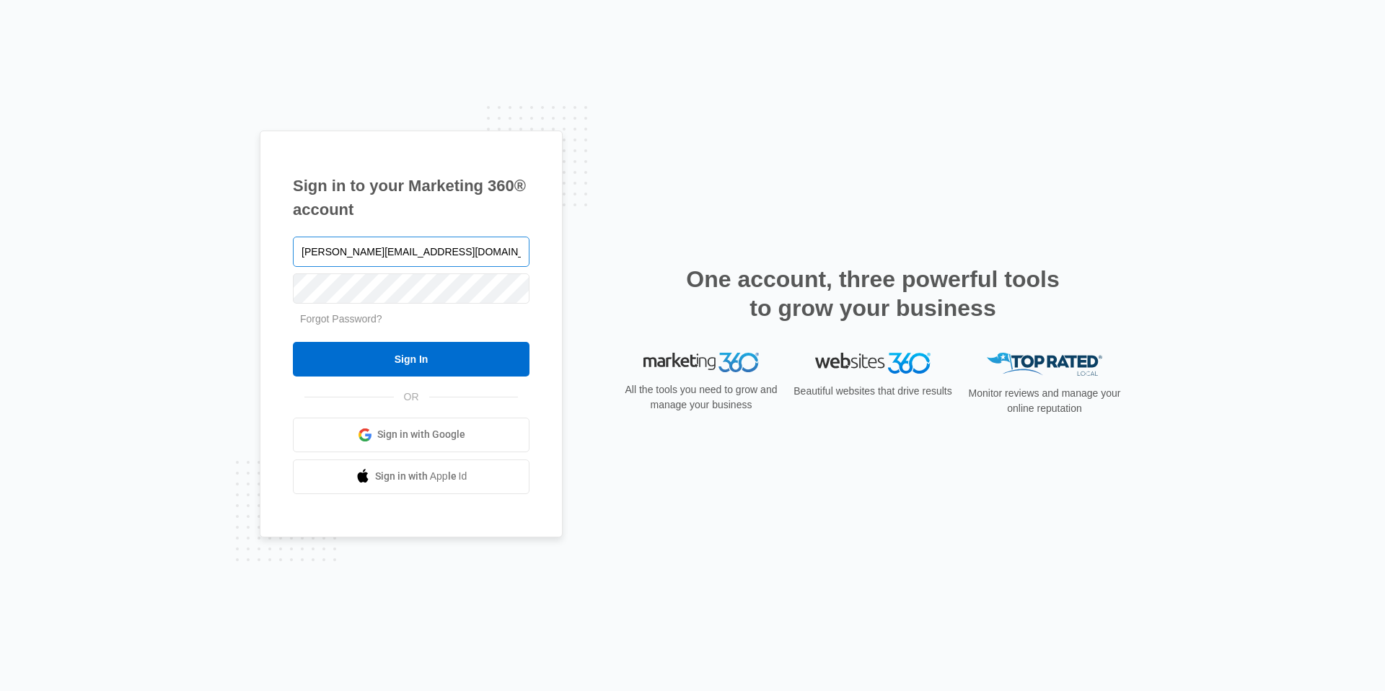 The image size is (1385, 691). What do you see at coordinates (873, 391) in the screenshot?
I see `p: Beautiful websites that drive results` at bounding box center [873, 391].